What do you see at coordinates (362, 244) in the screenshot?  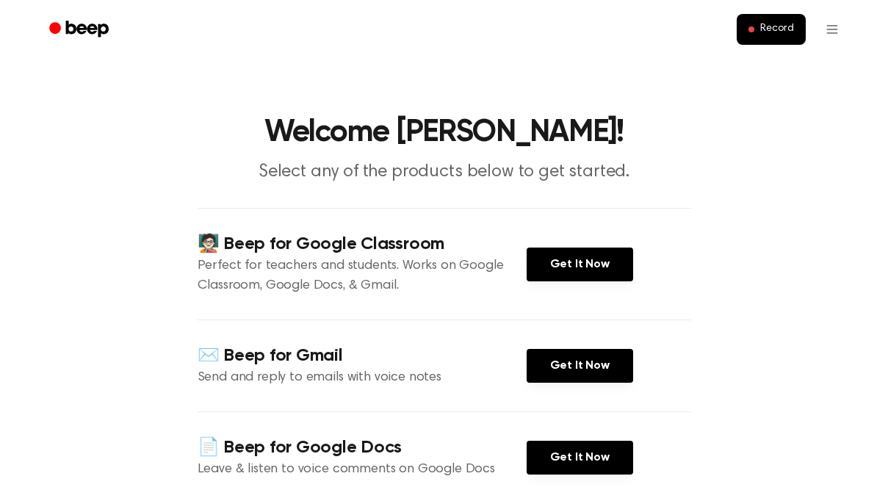 I see `h4: 🧑🏻‍🏫 Beep for Google Classroom` at bounding box center [362, 244].